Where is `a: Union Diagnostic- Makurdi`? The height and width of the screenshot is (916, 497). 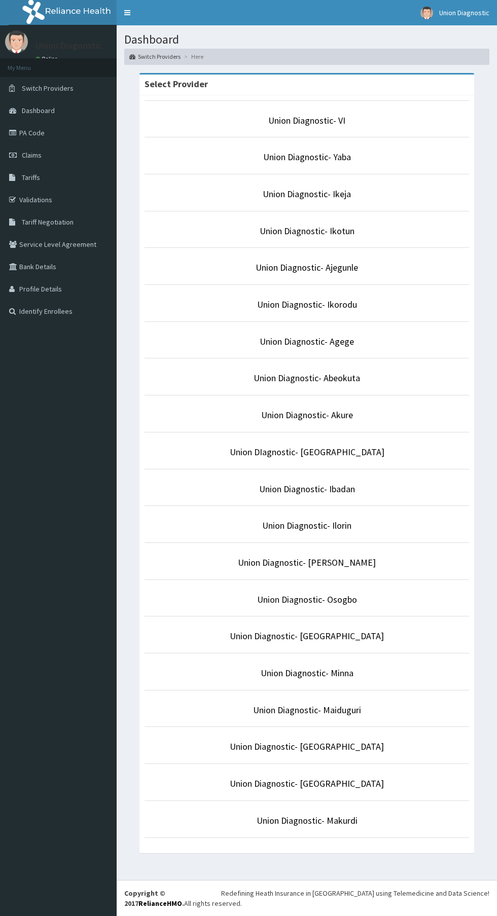
a: Union Diagnostic- Makurdi is located at coordinates (307, 820).